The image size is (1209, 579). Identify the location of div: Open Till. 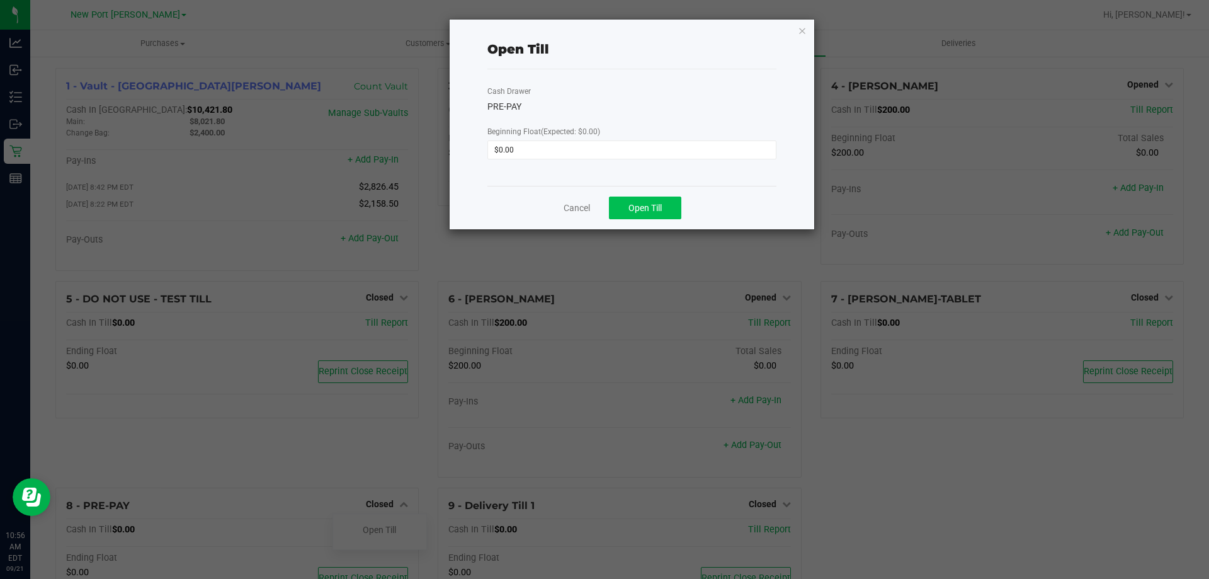
(518, 49).